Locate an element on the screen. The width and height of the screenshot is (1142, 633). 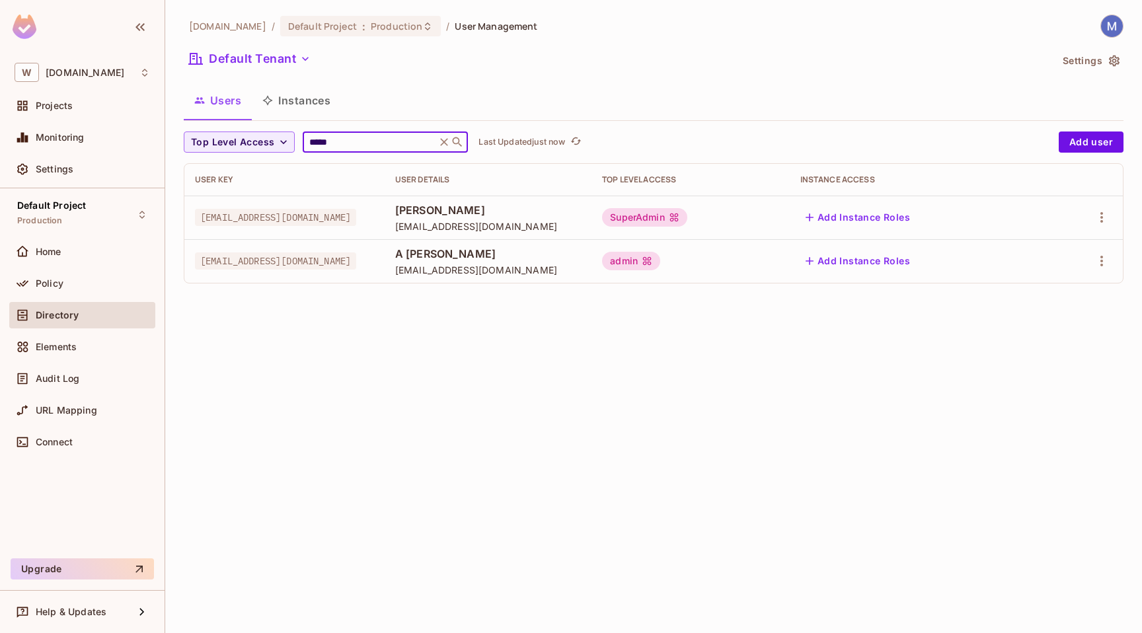
button: Instances is located at coordinates (296, 100).